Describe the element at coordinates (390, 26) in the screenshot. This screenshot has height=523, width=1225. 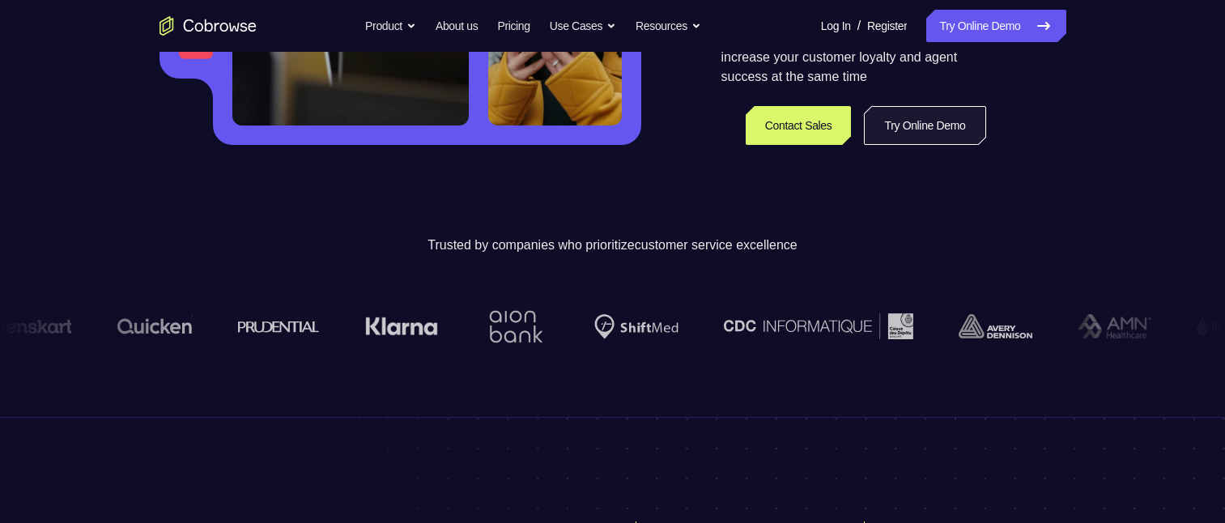
I see `button: Product` at that location.